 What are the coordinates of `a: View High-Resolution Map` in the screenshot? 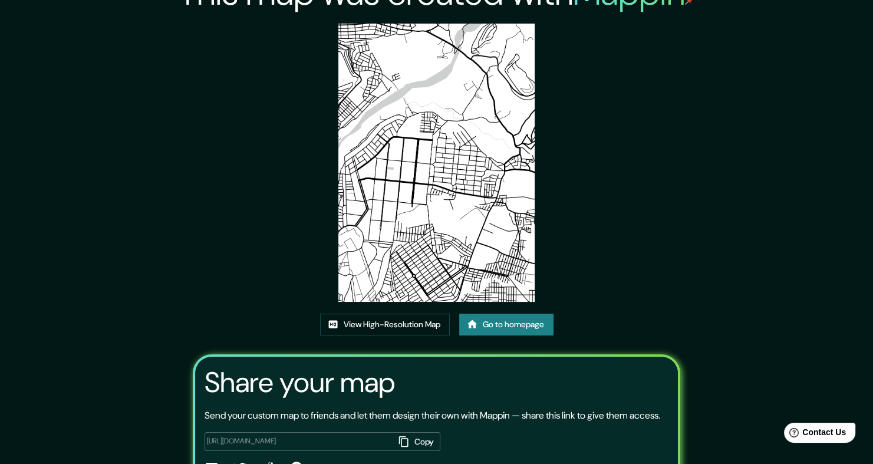 It's located at (385, 324).